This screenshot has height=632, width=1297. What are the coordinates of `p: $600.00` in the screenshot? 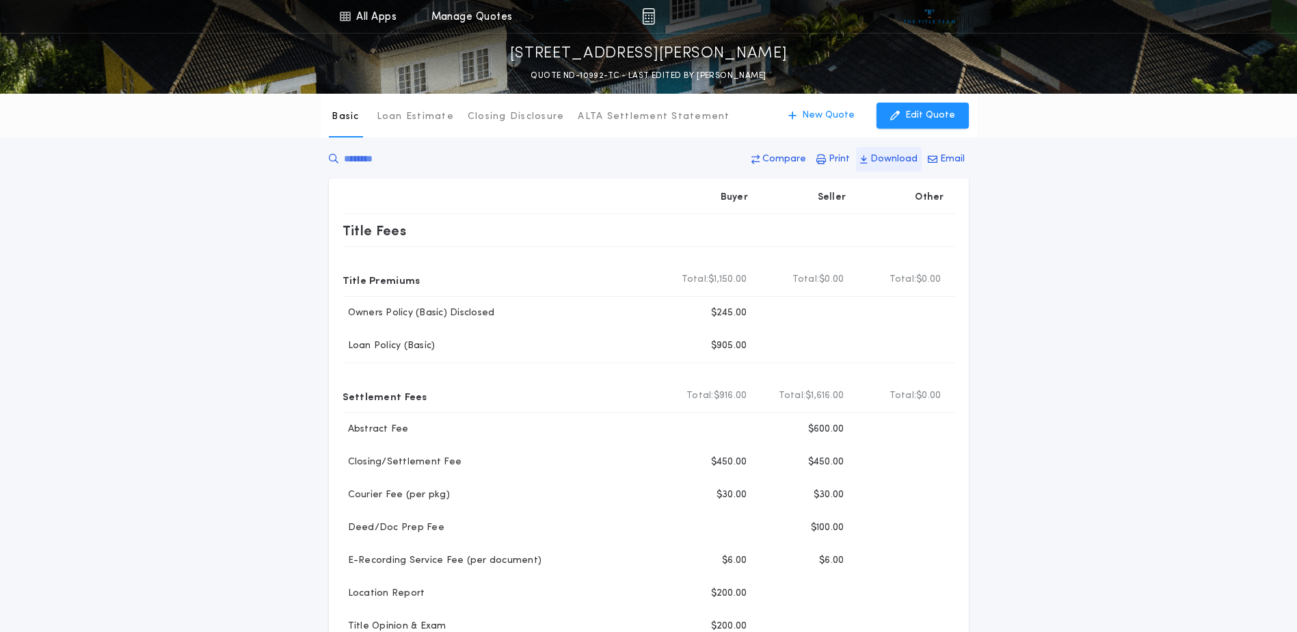 It's located at (826, 430).